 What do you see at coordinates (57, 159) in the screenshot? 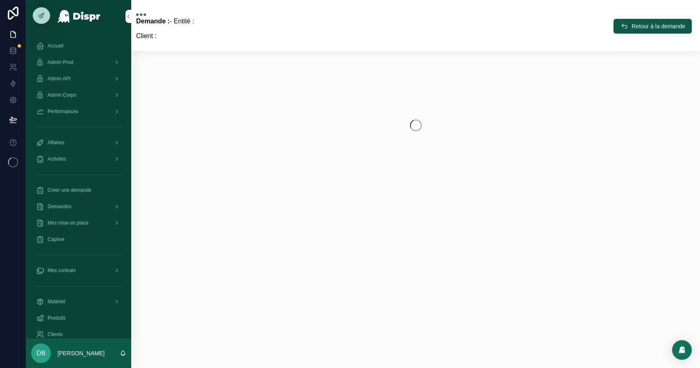
I see `span: Activités` at bounding box center [57, 159].